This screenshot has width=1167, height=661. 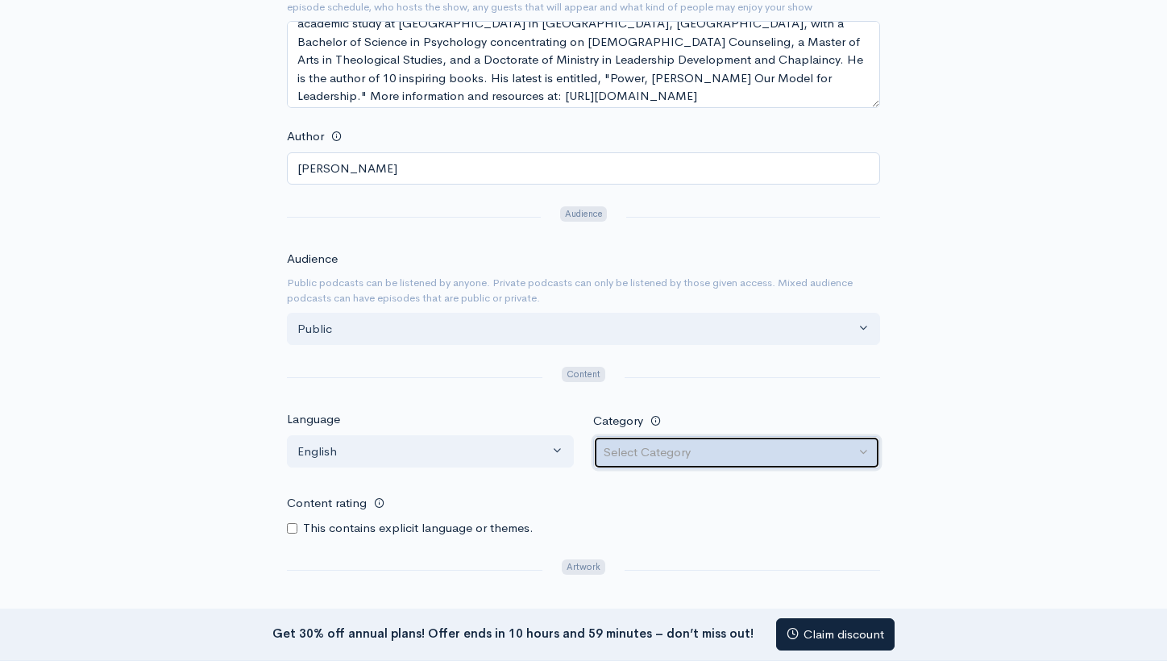 I want to click on button: English, so click(x=431, y=452).